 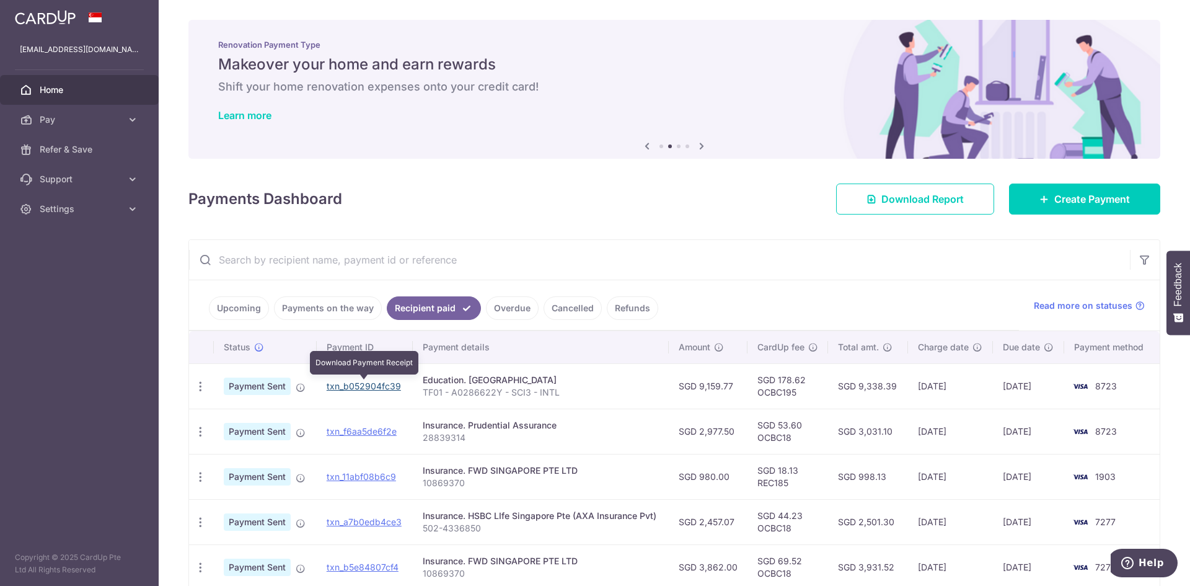 I want to click on span: 1903, so click(x=1105, y=476).